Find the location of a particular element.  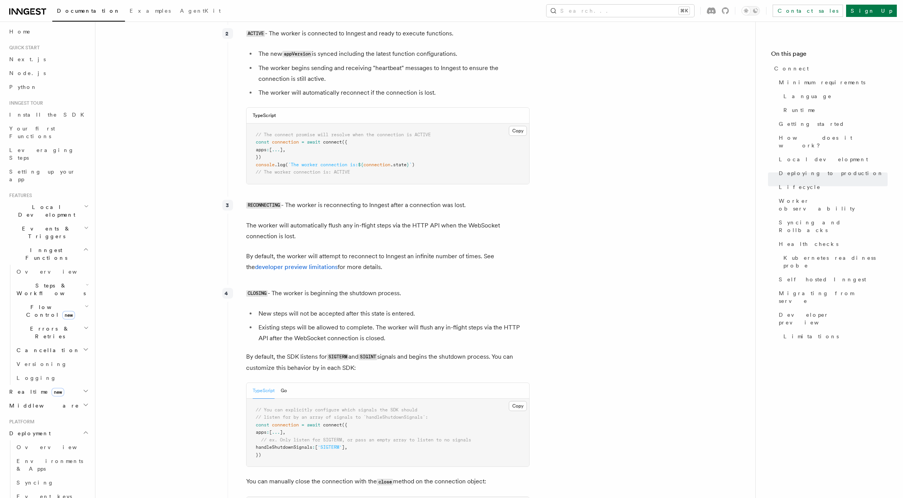

span: Language is located at coordinates (807, 96).